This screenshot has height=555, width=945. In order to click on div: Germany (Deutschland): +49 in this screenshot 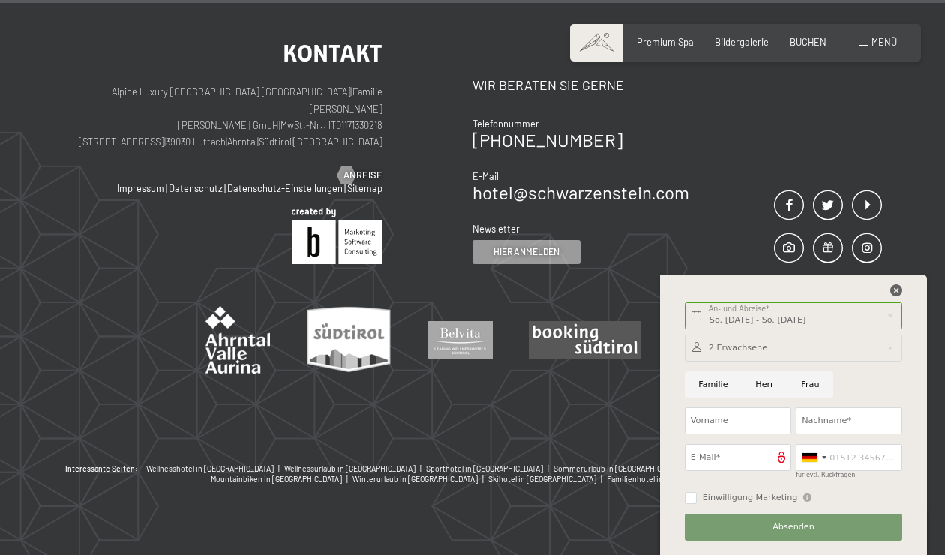, I will do `click(814, 458)`.